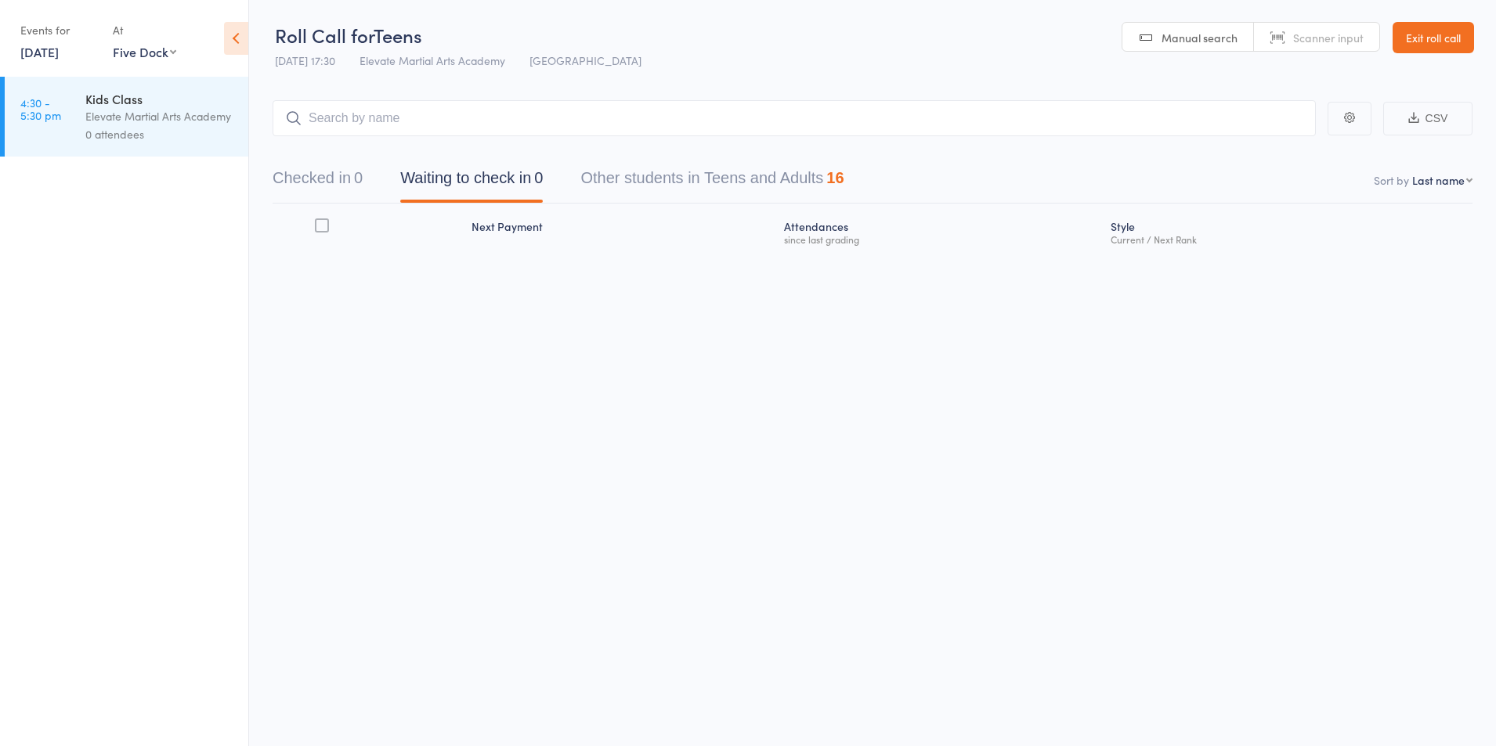 The image size is (1496, 746). Describe the element at coordinates (1199, 38) in the screenshot. I see `span: Manual search` at that location.